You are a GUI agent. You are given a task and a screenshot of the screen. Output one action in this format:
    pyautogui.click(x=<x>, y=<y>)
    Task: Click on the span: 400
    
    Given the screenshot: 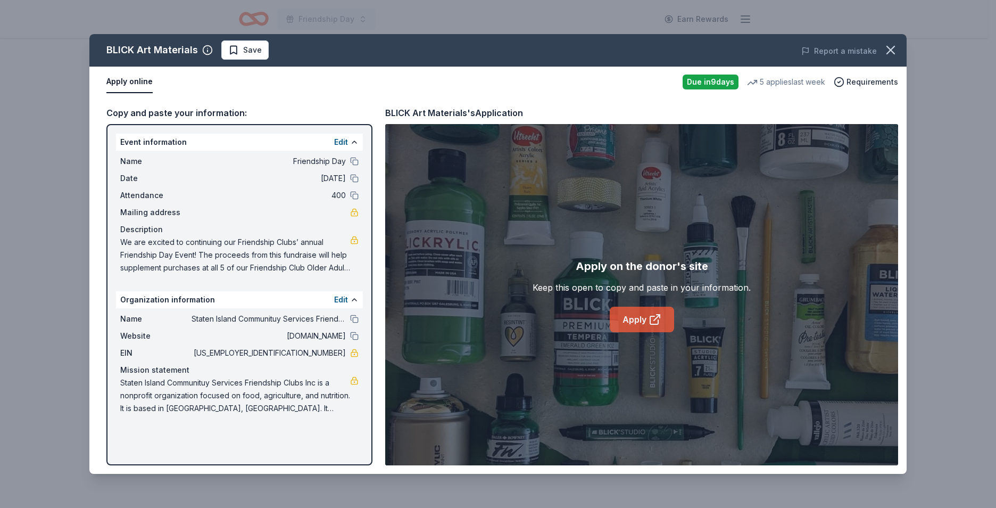 What is the action you would take?
    pyautogui.click(x=269, y=195)
    